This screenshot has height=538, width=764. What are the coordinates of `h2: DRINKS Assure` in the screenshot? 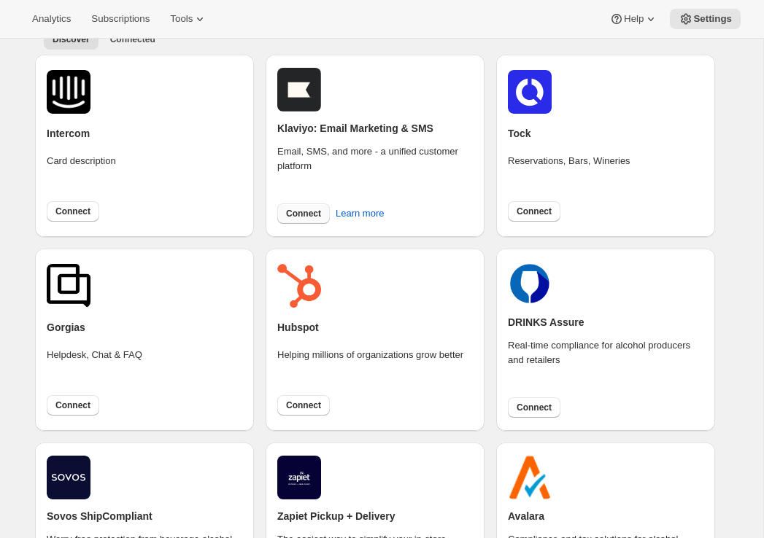 It's located at (546, 322).